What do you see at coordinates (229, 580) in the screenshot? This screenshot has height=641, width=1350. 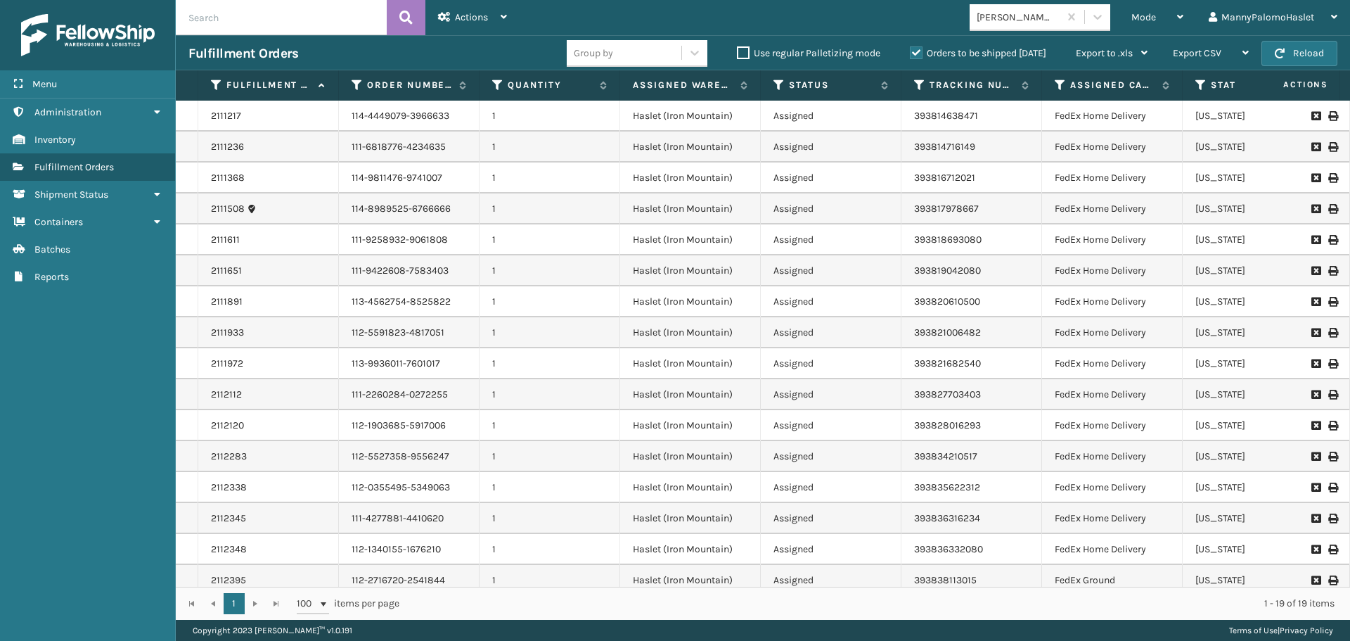 I see `a: 2112395` at bounding box center [229, 580].